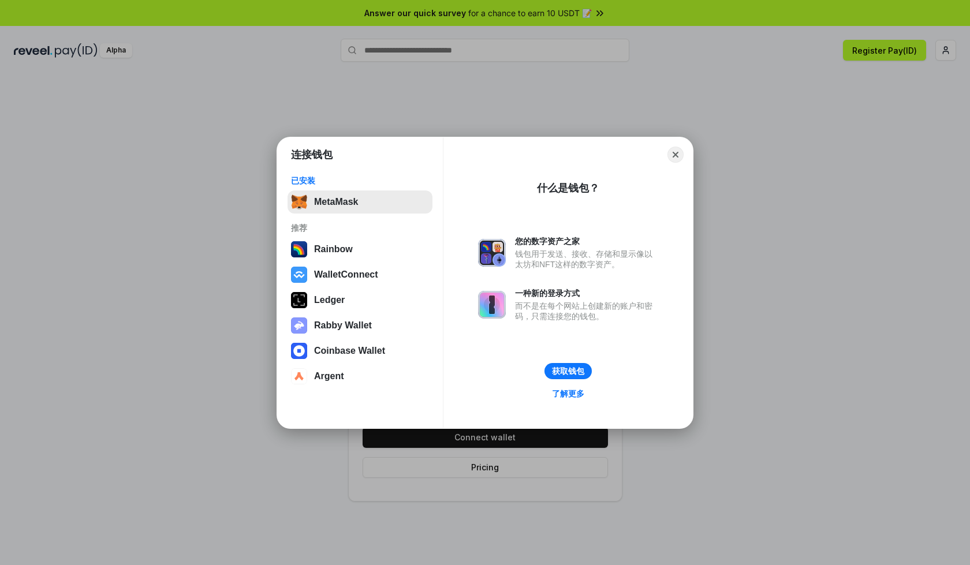 The height and width of the screenshot is (565, 970). I want to click on div: 什么是钱包？, so click(568, 188).